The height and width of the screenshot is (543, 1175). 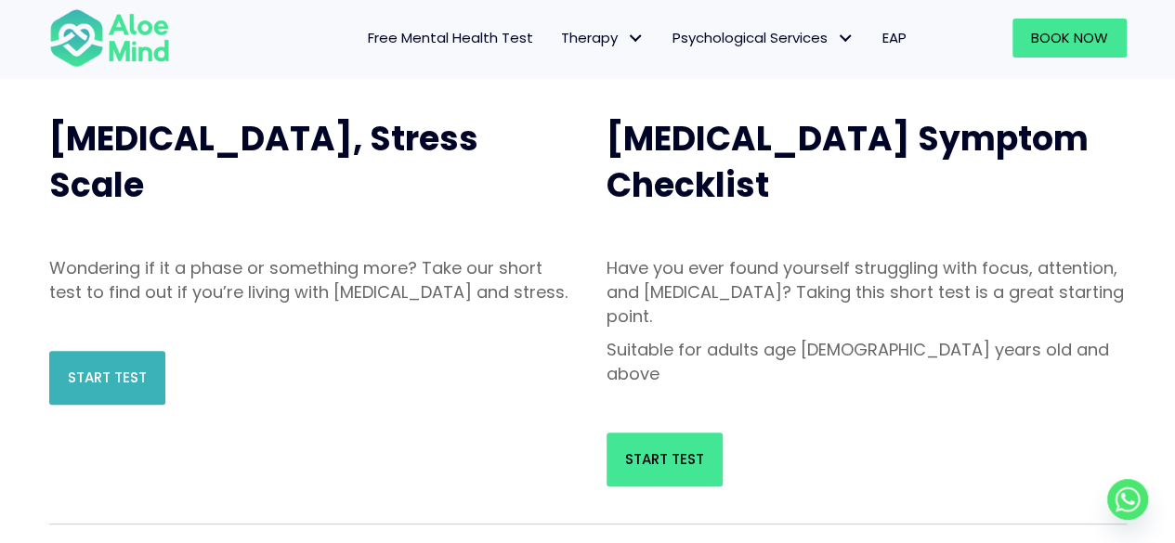 What do you see at coordinates (1069, 37) in the screenshot?
I see `span: Book Now` at bounding box center [1069, 37].